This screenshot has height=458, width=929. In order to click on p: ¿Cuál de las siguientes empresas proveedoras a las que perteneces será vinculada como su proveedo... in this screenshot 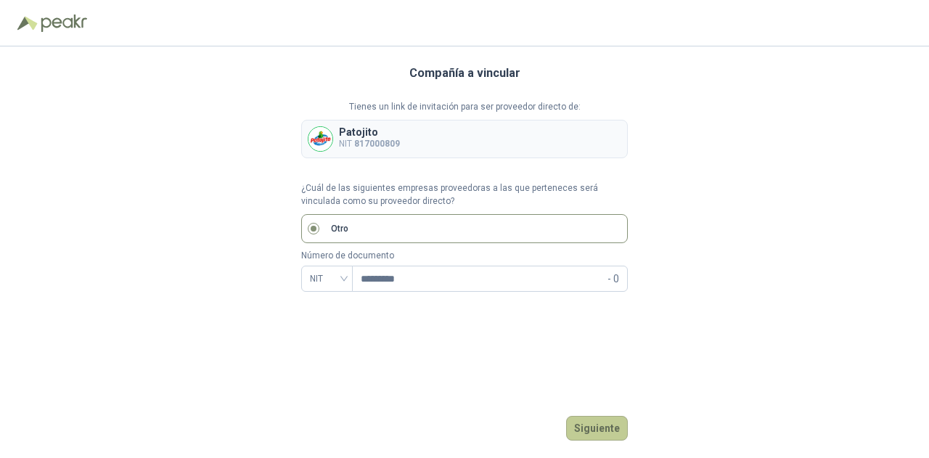, I will do `click(465, 195)`.